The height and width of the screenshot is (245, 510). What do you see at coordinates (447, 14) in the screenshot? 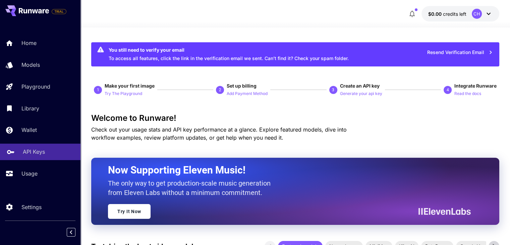
I see `div: $0.00` at bounding box center [447, 14].